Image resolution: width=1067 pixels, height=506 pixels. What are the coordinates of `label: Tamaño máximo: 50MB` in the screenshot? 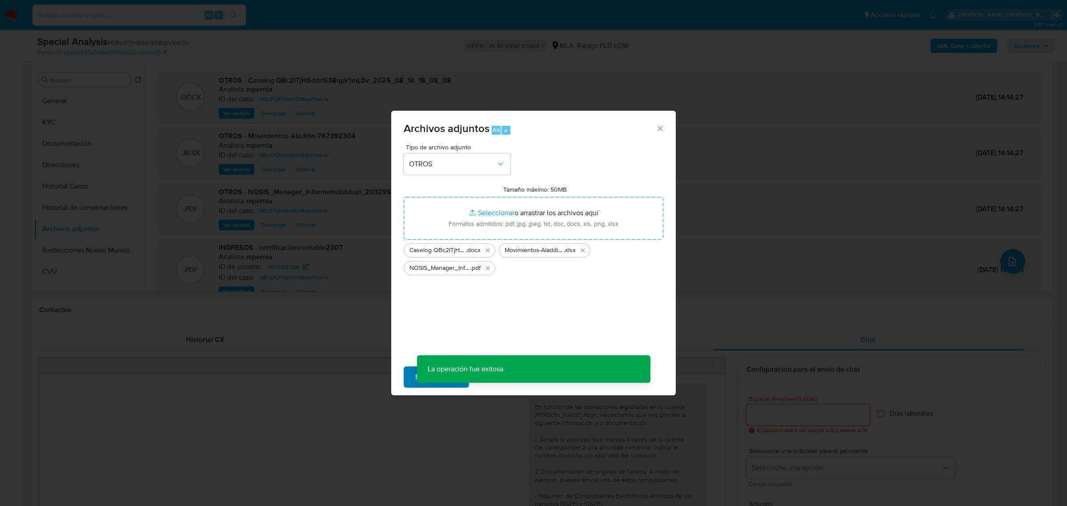 It's located at (535, 189).